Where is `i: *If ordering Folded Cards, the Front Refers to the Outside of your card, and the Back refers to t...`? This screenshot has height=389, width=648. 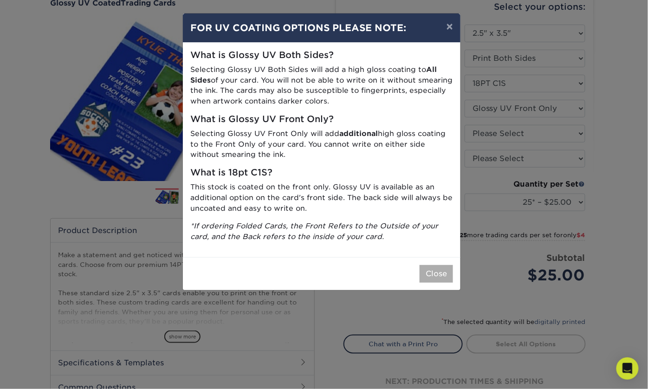 i: *If ordering Folded Cards, the Front Refers to the Outside of your card, and the Back refers to t... is located at coordinates (314, 231).